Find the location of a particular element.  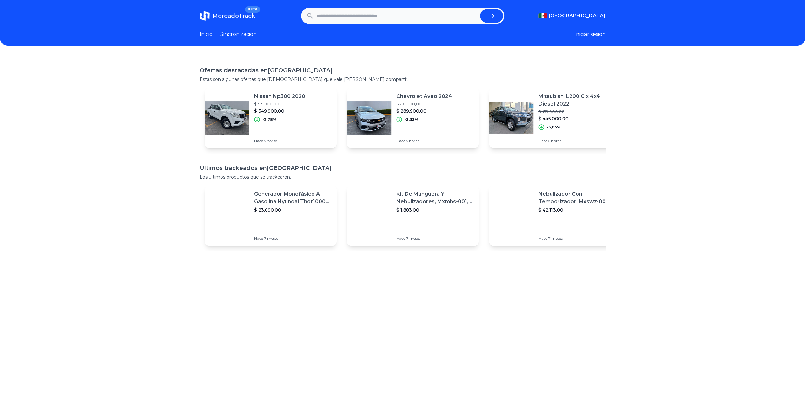

p: $ 42.113,00 is located at coordinates (577, 210).